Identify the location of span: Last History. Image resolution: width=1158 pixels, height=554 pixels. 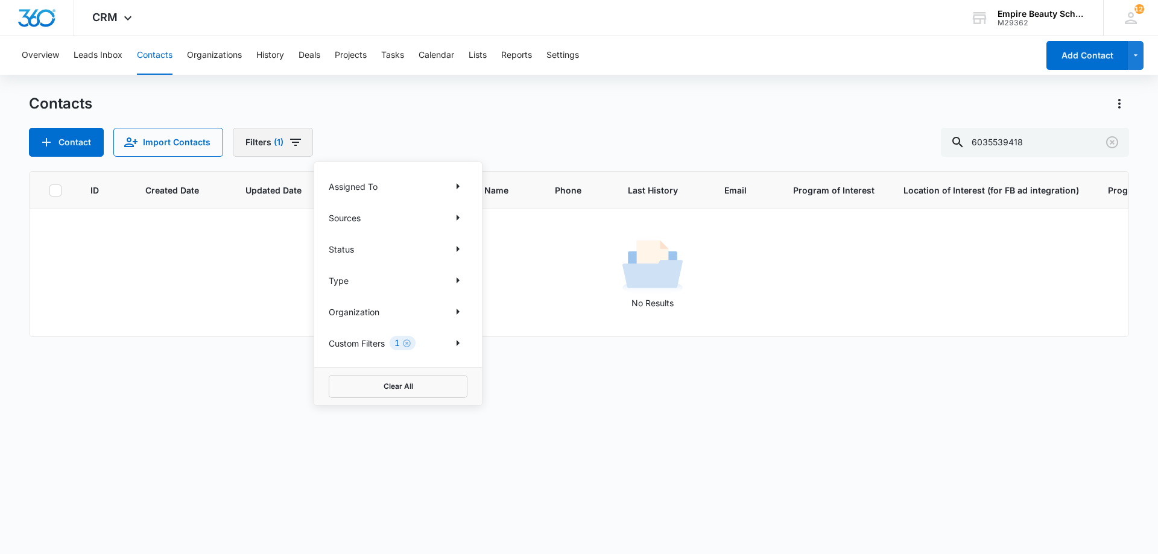
(652, 190).